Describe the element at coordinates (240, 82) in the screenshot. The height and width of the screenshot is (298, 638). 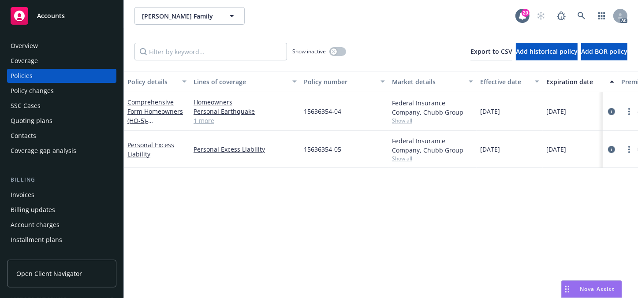
I see `div: Lines of coverage` at that location.